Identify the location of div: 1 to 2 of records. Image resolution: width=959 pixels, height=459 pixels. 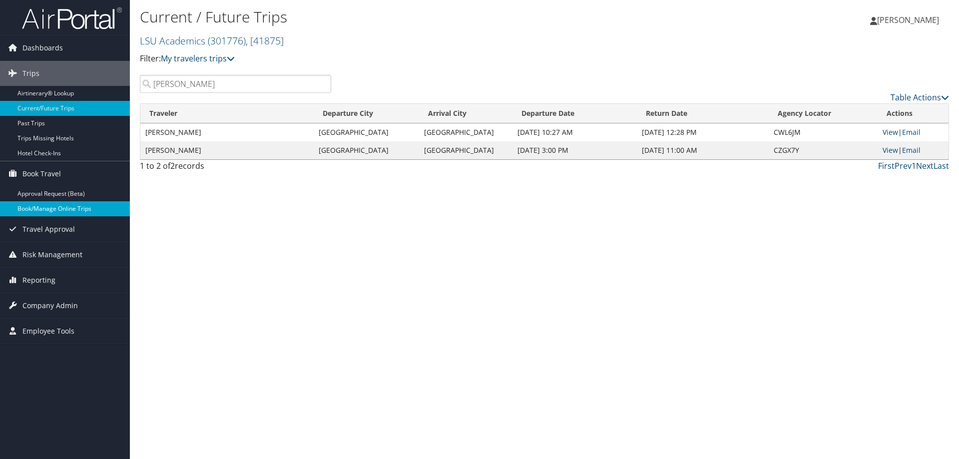
(235, 168).